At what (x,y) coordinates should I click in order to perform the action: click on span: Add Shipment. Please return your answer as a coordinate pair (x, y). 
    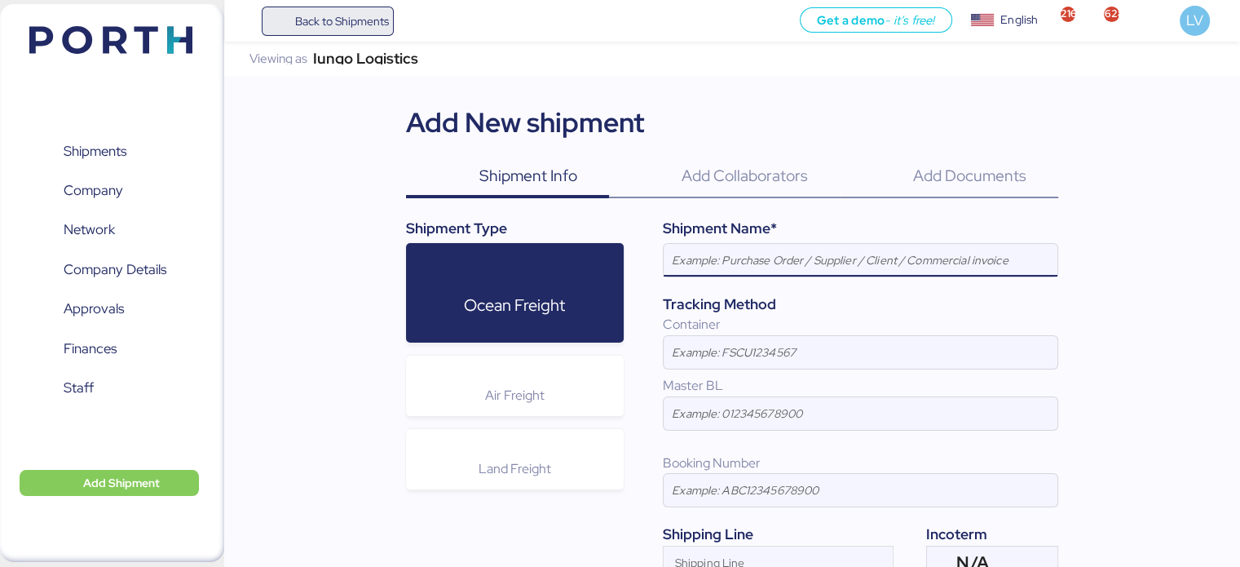
    Looking at the image, I should click on (121, 483).